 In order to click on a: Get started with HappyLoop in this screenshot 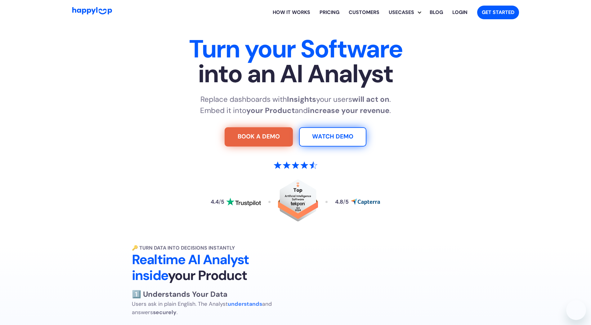, I will do `click(498, 12)`.